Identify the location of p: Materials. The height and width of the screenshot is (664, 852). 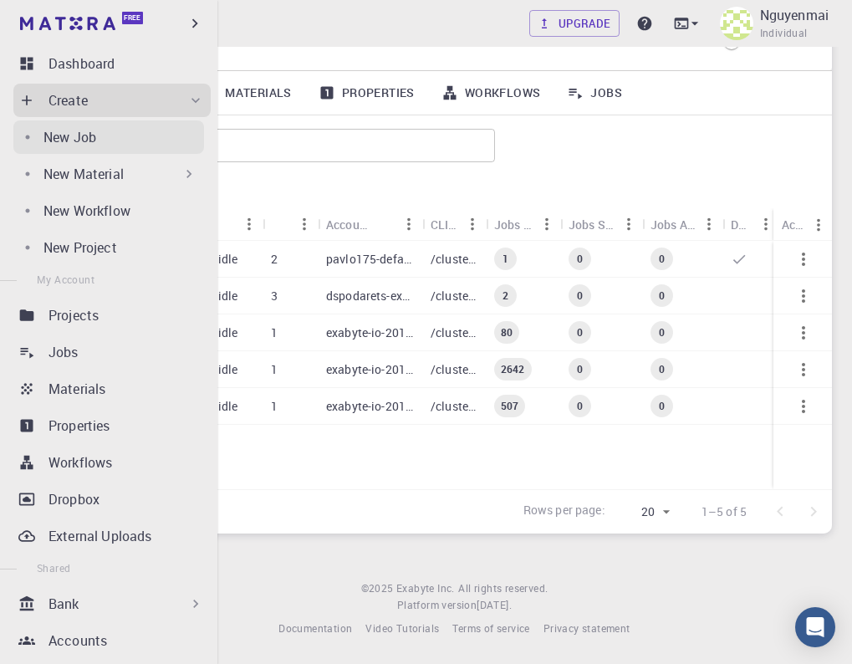
(77, 389).